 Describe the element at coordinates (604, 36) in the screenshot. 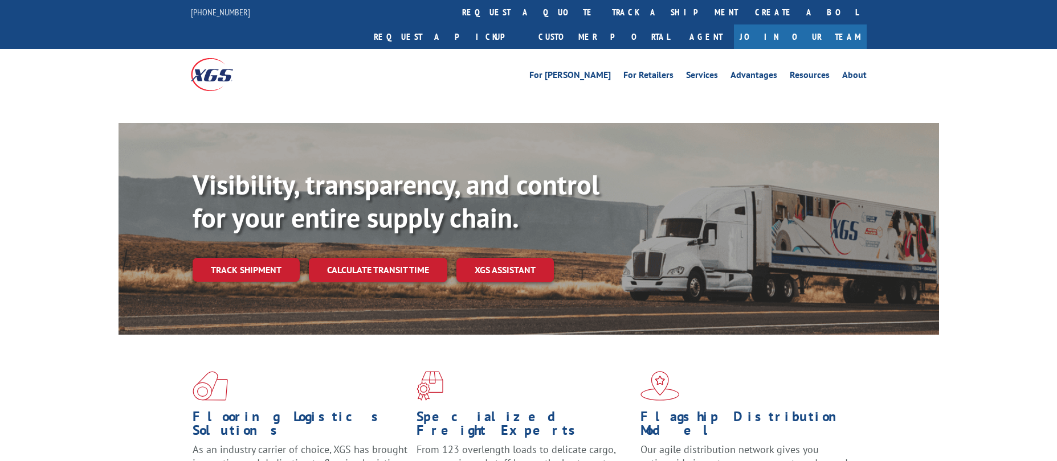

I see `a: Customer Portal` at that location.